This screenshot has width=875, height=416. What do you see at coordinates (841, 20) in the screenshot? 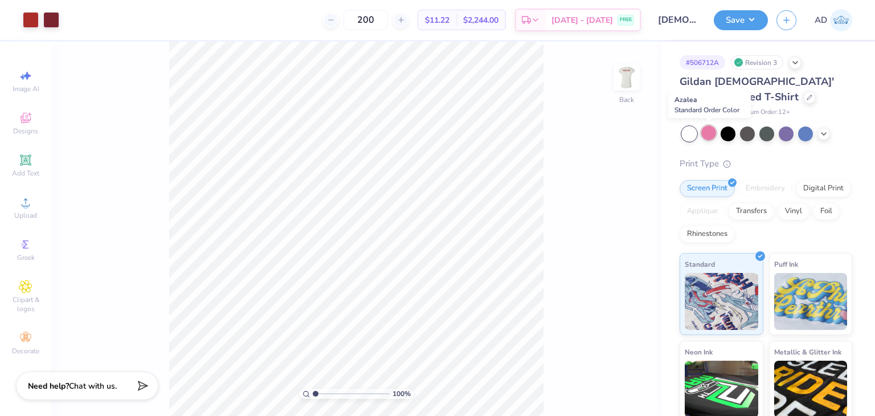
I see `img: Anjali Dilish` at bounding box center [841, 20].